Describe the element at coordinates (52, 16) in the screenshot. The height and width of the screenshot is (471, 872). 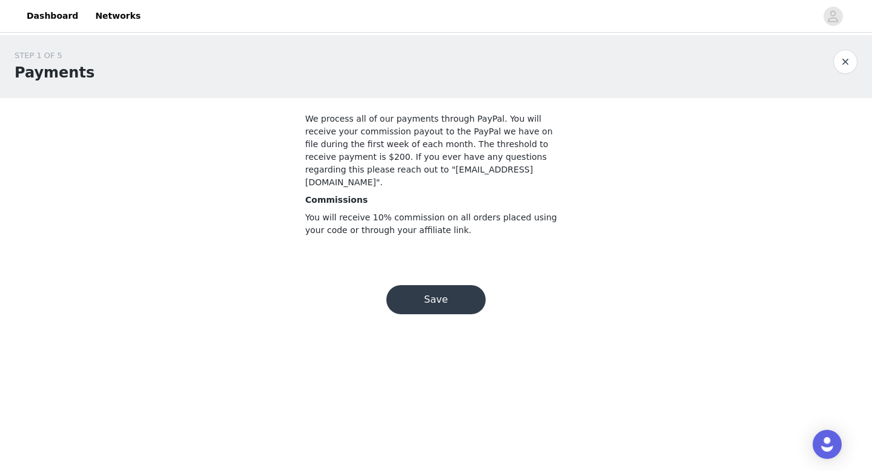
I see `a: Dashboard` at that location.